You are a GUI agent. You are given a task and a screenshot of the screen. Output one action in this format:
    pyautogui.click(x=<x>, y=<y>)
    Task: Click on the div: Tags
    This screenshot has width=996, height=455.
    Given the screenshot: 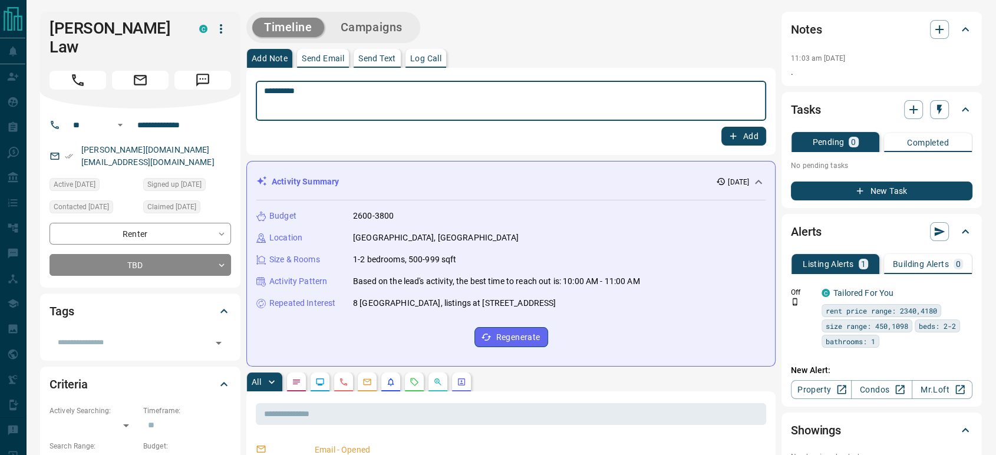 What is the action you would take?
    pyautogui.click(x=140, y=311)
    